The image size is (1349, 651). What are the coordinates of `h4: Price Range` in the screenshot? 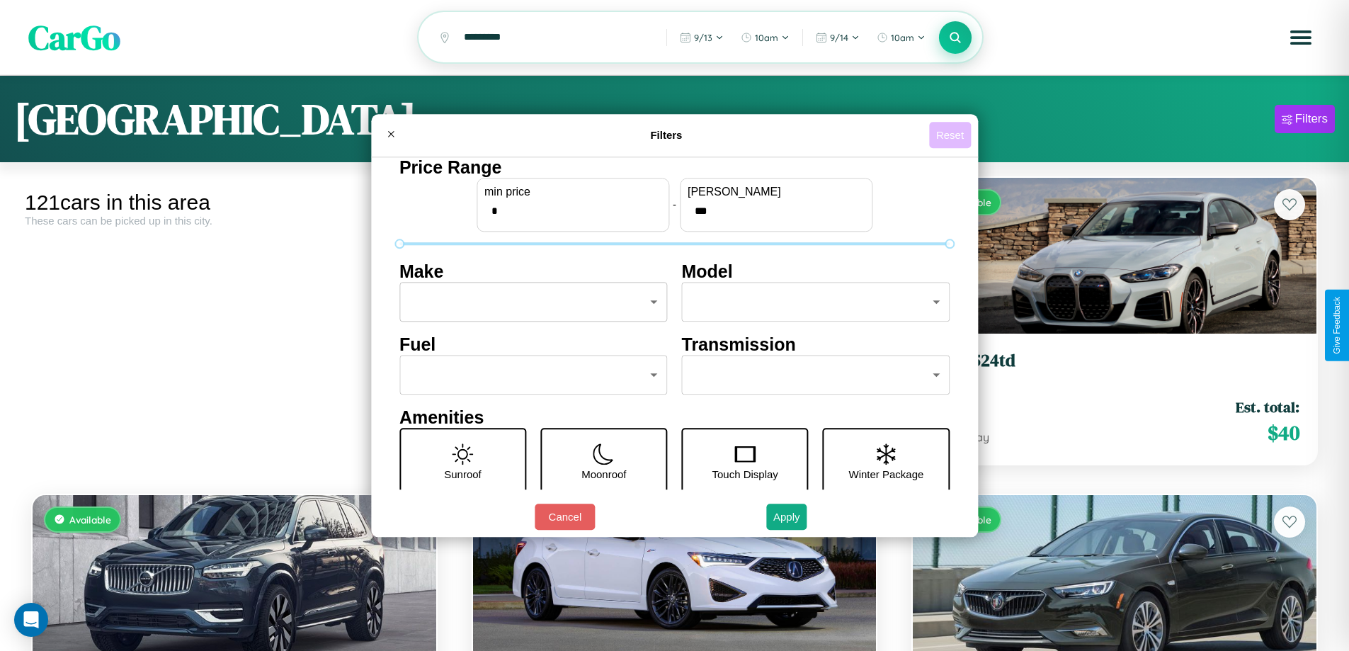 It's located at (674, 167).